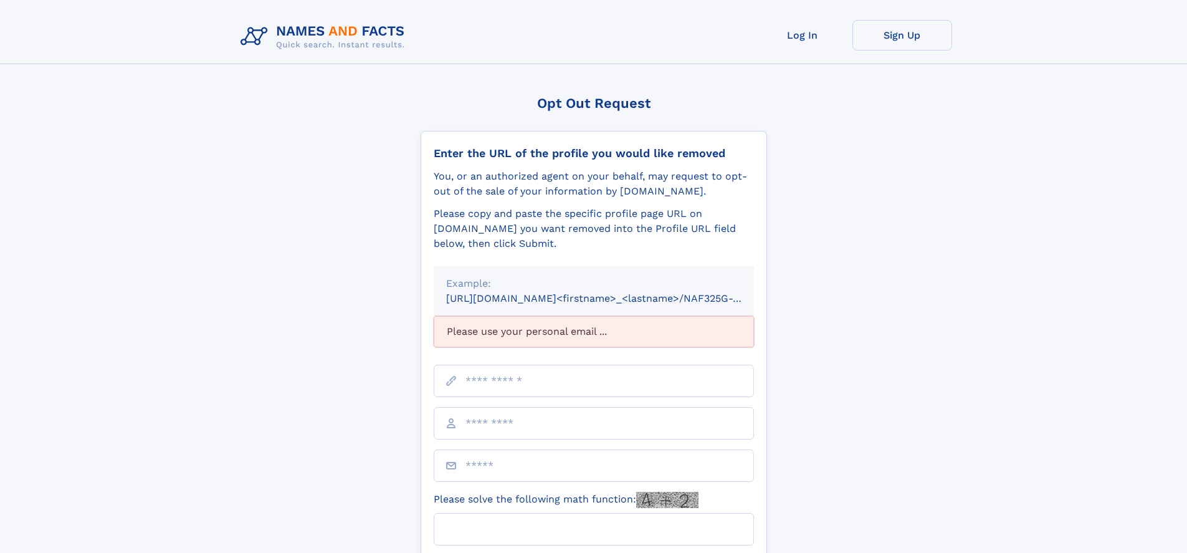 The height and width of the screenshot is (553, 1187). I want to click on label: Please solve the following math function:, so click(566, 500).